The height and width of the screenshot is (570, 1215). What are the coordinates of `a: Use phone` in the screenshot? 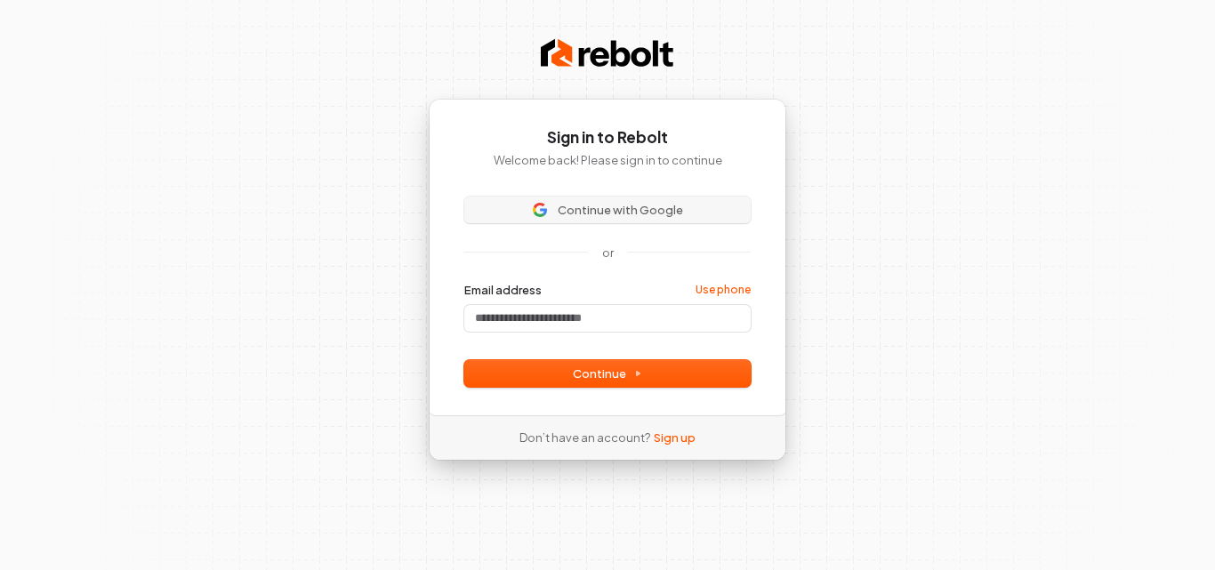 It's located at (723, 290).